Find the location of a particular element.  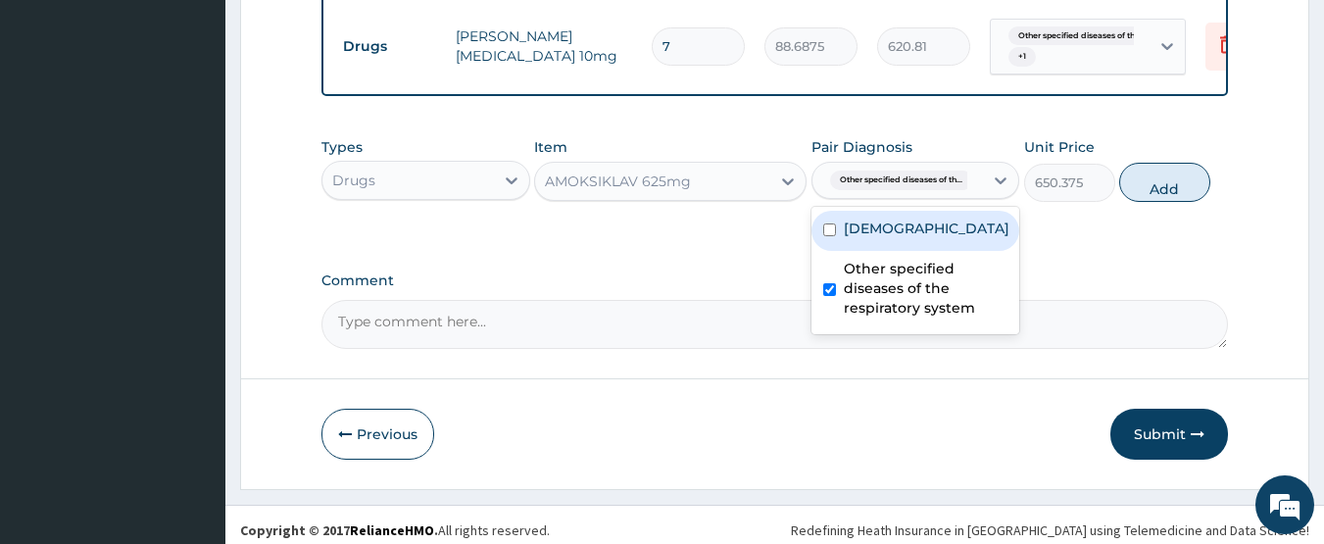

label: Pair Diagnosis is located at coordinates (861, 147).